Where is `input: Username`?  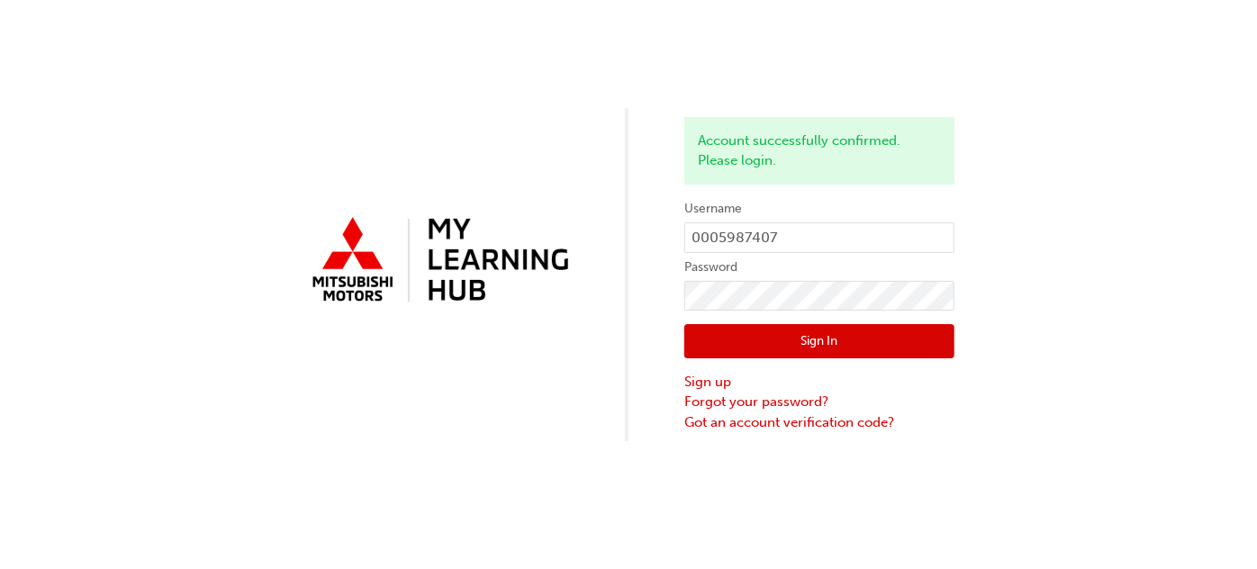
input: Username is located at coordinates (819, 238).